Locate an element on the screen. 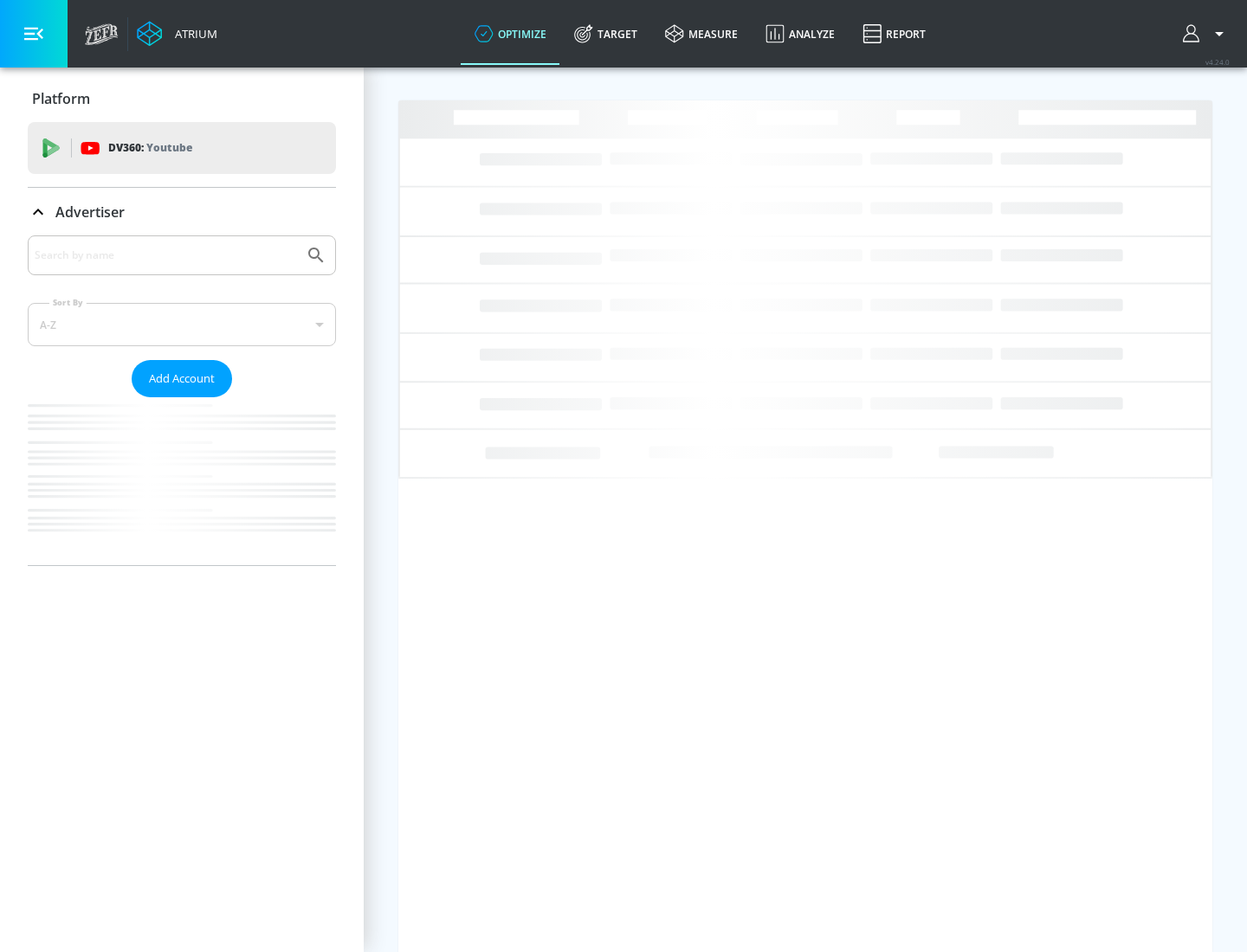 This screenshot has width=1247, height=952. p: Youtube is located at coordinates (169, 147).